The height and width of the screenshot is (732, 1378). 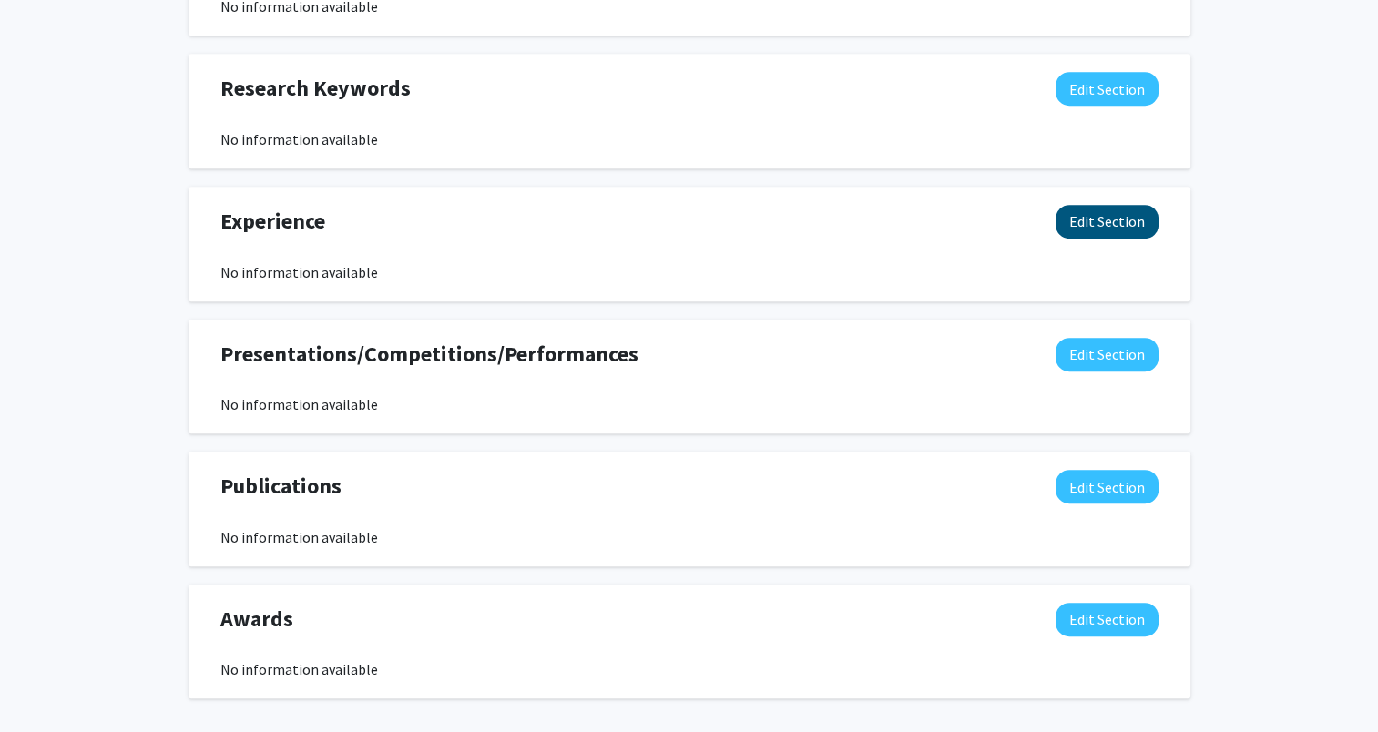 I want to click on span: Research Keywords, so click(x=315, y=88).